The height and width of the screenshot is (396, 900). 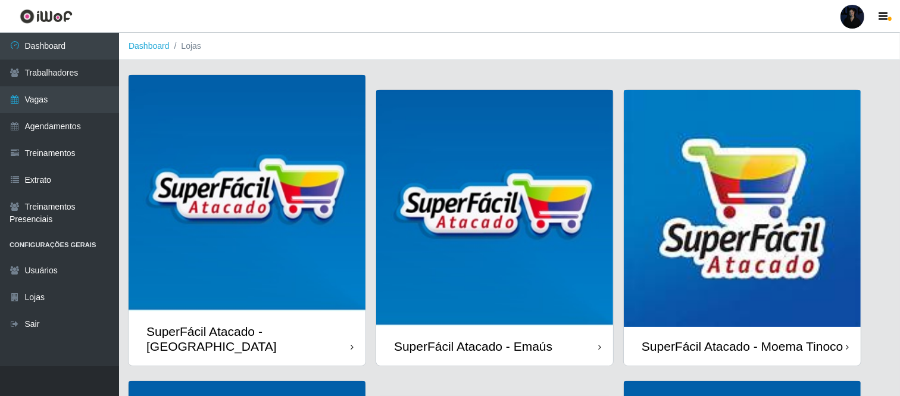 What do you see at coordinates (473, 346) in the screenshot?
I see `div: SuperFácil Atacado - Emaús` at bounding box center [473, 346].